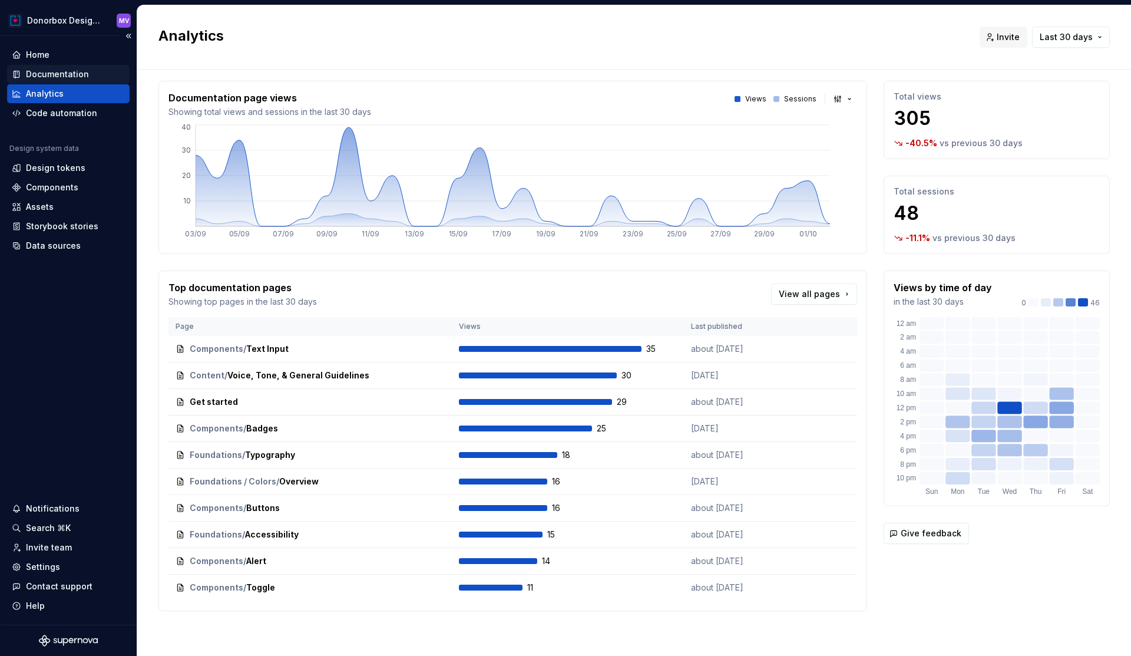 The height and width of the screenshot is (656, 1131). What do you see at coordinates (371, 233) in the screenshot?
I see `tspan: 11/09` at bounding box center [371, 233].